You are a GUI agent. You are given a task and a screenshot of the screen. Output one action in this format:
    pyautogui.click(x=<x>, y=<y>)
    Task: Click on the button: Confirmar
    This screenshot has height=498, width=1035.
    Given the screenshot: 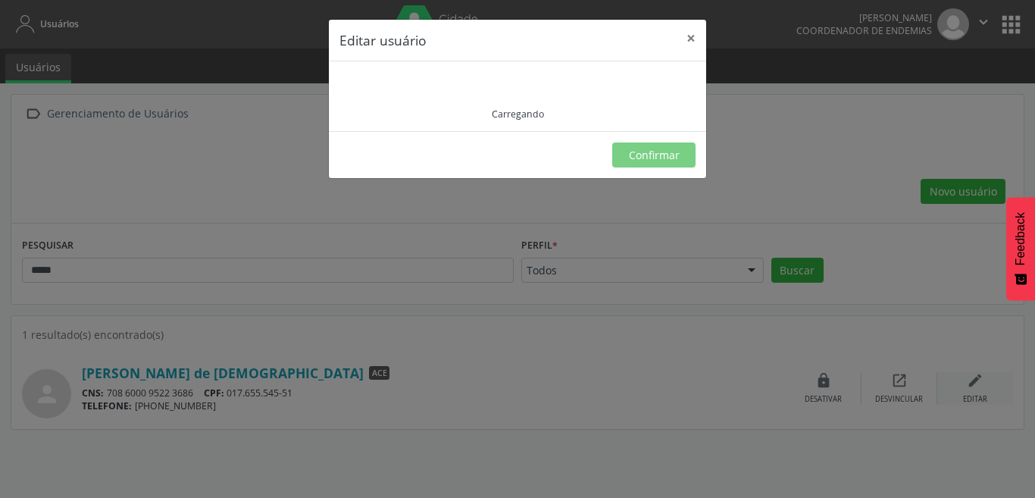 What is the action you would take?
    pyautogui.click(x=654, y=155)
    